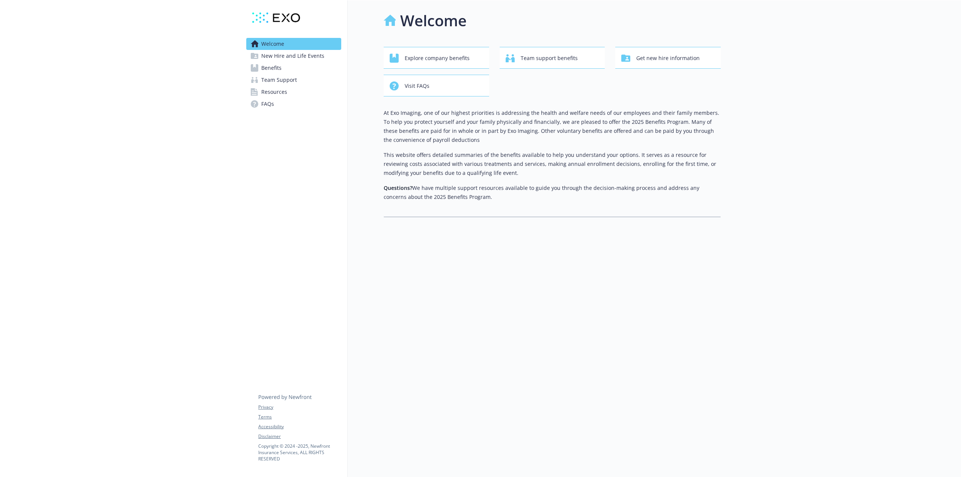 The image size is (961, 477). Describe the element at coordinates (552, 58) in the screenshot. I see `button: Team support benefits` at that location.